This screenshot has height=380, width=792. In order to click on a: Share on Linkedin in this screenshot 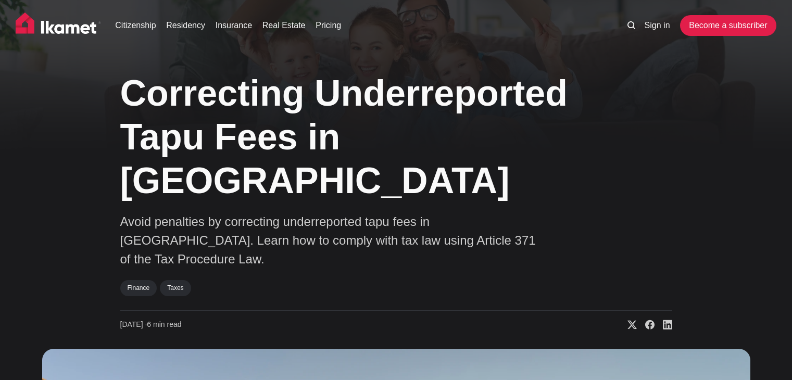, I will do `click(664, 325)`.